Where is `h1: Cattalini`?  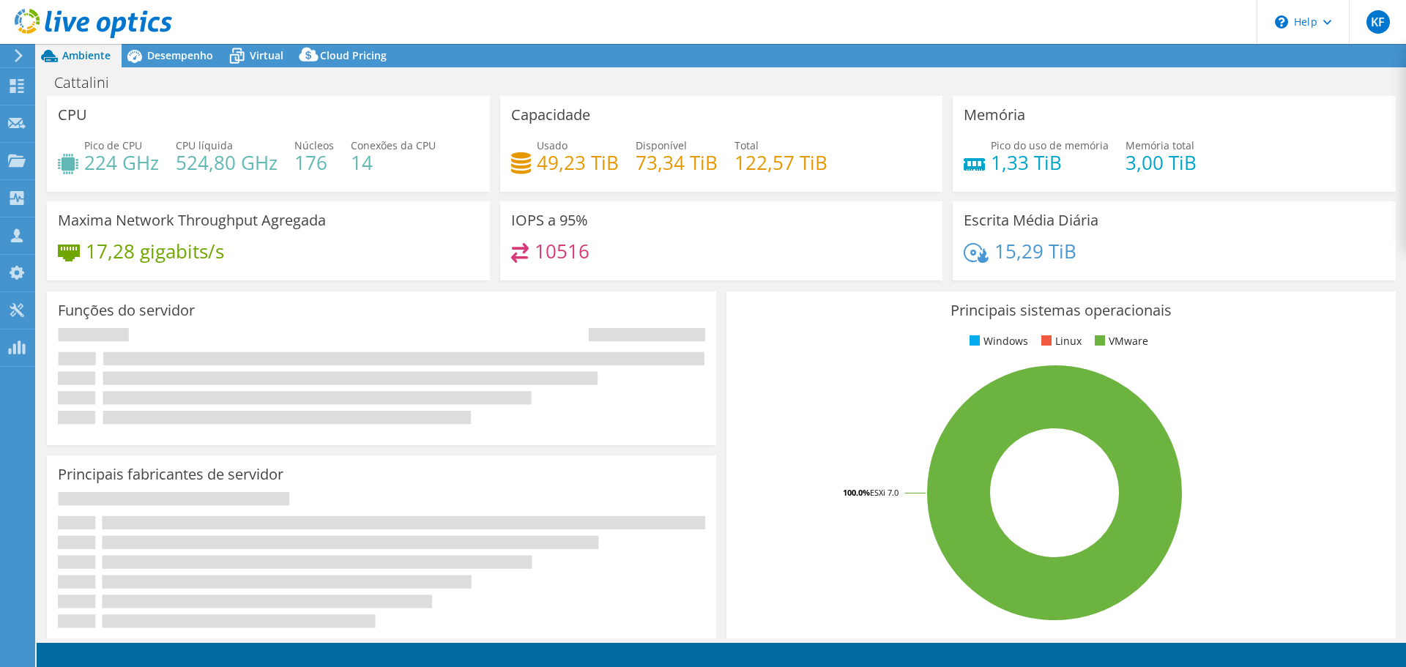 h1: Cattalini is located at coordinates (89, 83).